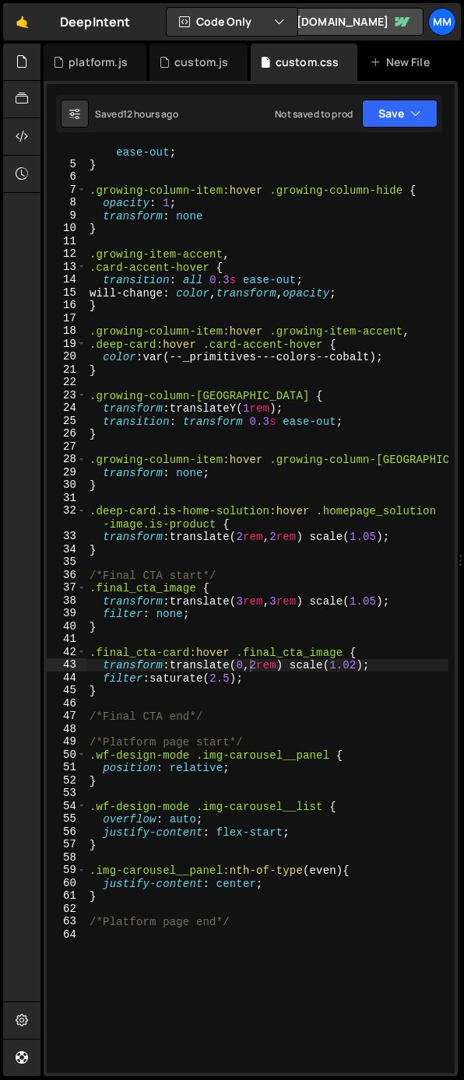 The height and width of the screenshot is (1080, 464). I want to click on div: 26, so click(66, 433).